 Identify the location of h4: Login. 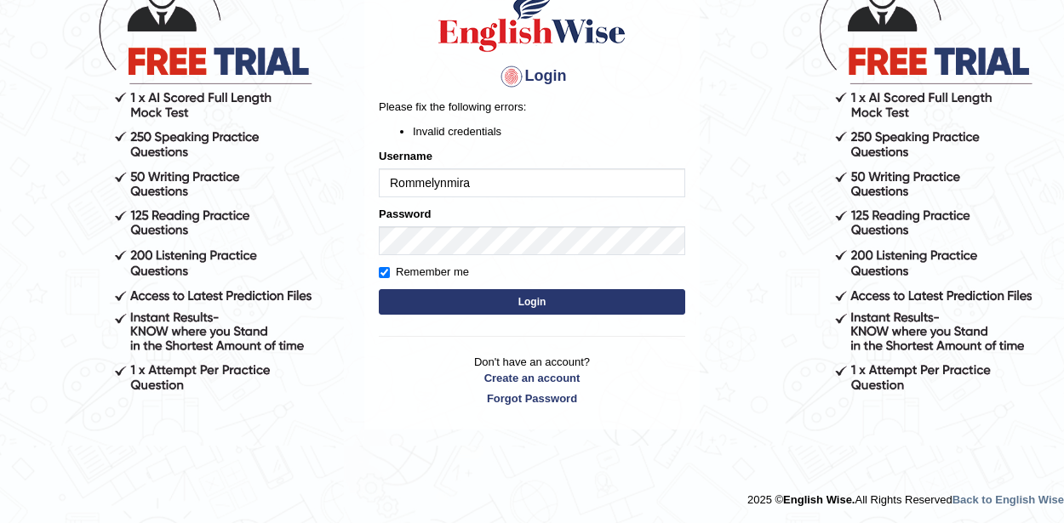
(532, 77).